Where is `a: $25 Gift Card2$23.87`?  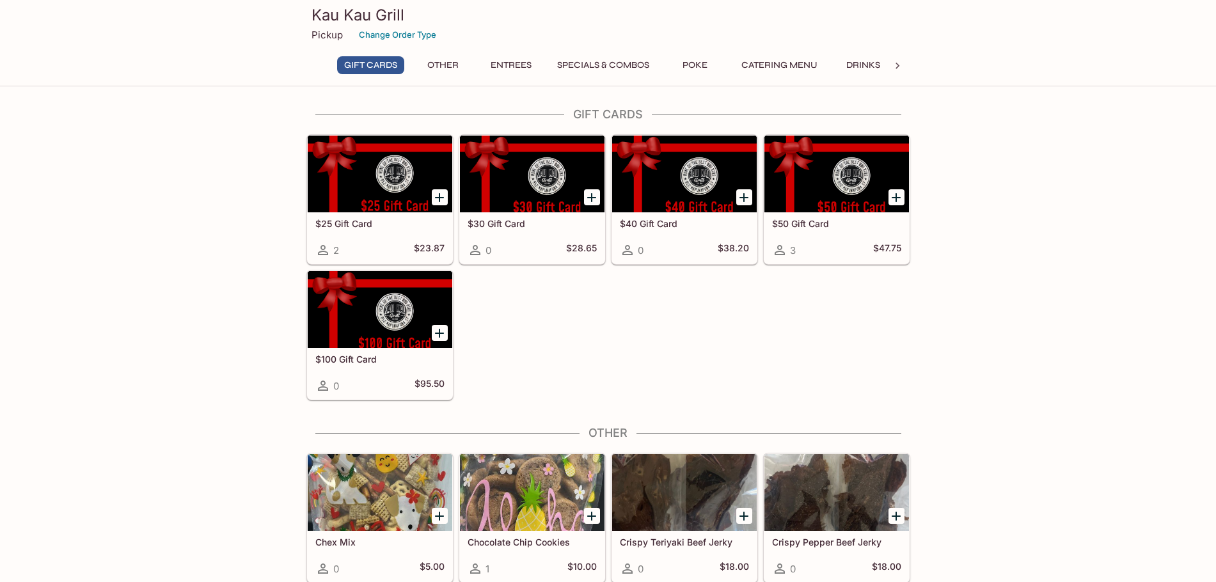 a: $25 Gift Card2$23.87 is located at coordinates (380, 199).